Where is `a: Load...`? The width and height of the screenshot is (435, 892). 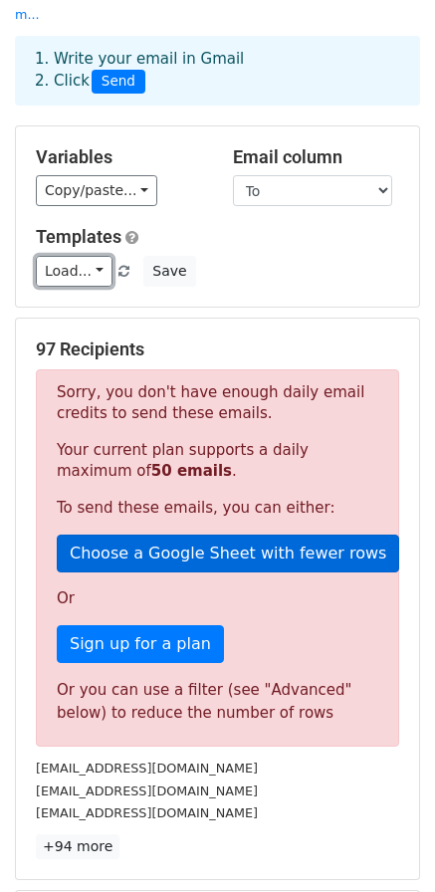 a: Load... is located at coordinates (74, 271).